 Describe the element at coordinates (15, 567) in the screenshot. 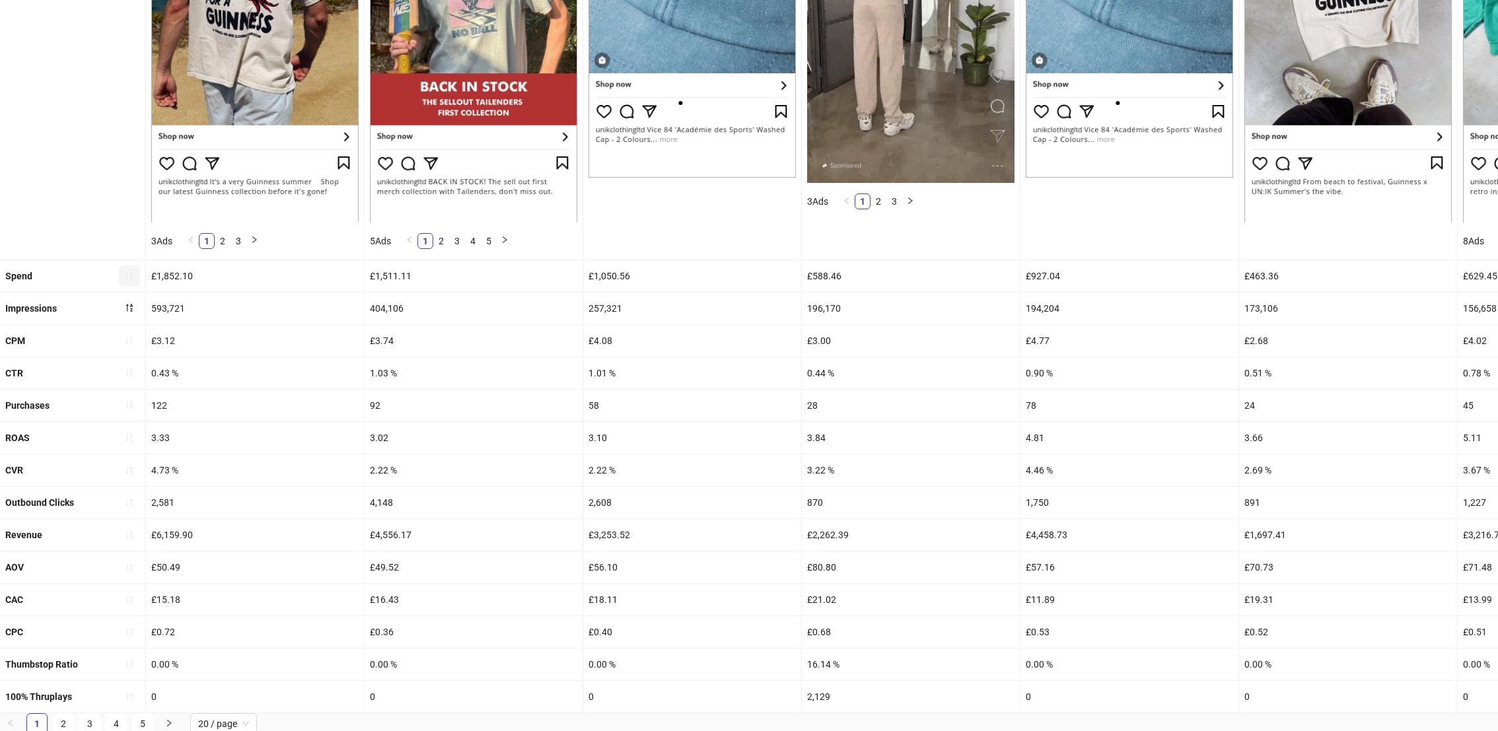

I see `b: AOV` at that location.